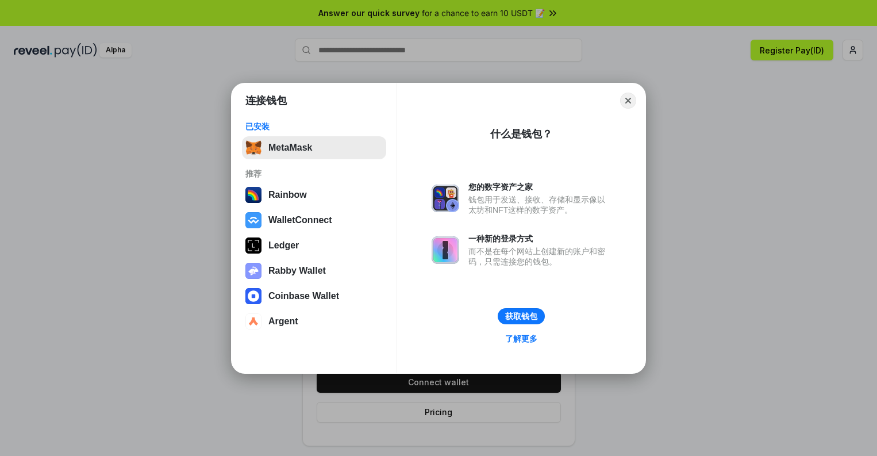 This screenshot has height=456, width=877. Describe the element at coordinates (314, 220) in the screenshot. I see `button: WalletConnect` at that location.